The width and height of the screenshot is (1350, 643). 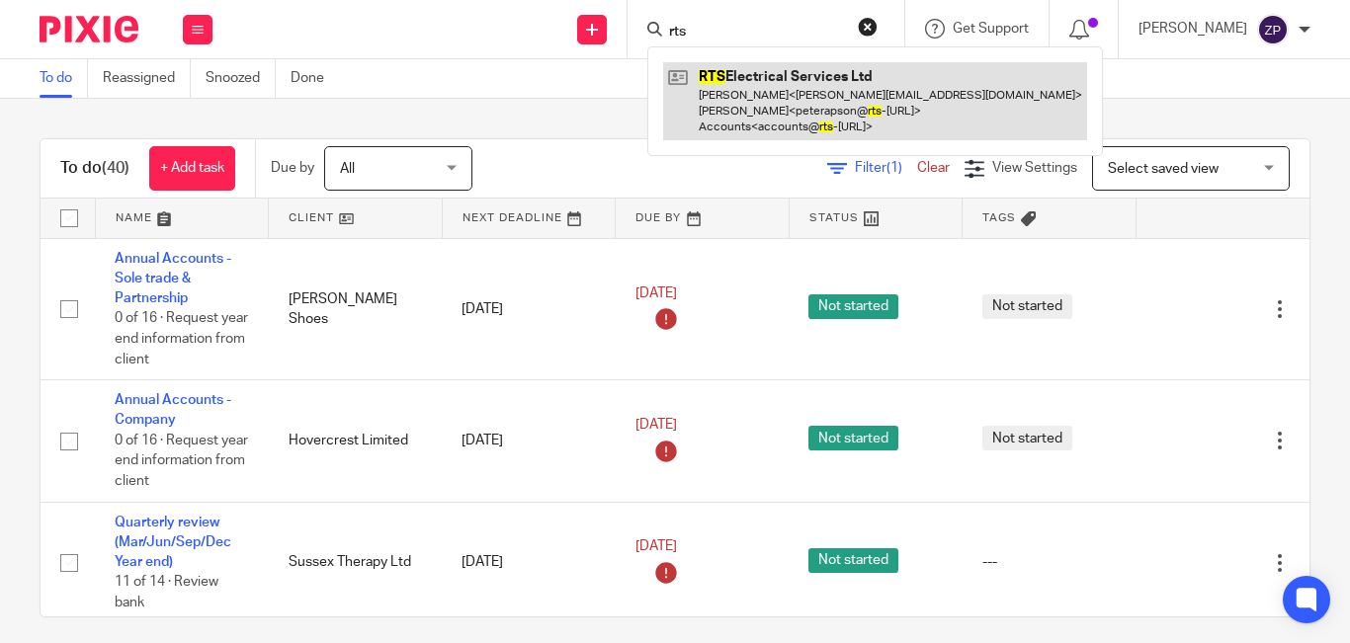 What do you see at coordinates (868, 27) in the screenshot?
I see `button: Clear` at bounding box center [868, 27].